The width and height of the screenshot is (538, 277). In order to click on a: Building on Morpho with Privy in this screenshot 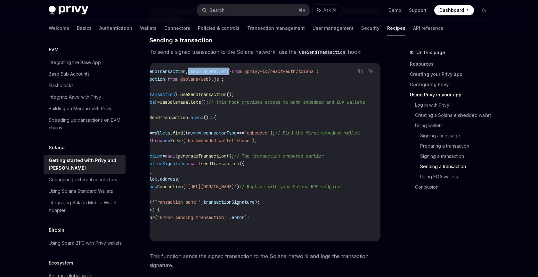, I will do `click(85, 109)`.